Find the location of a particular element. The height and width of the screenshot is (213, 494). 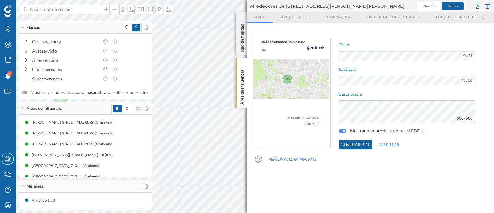

span: Soporte is located at coordinates (23, 7).